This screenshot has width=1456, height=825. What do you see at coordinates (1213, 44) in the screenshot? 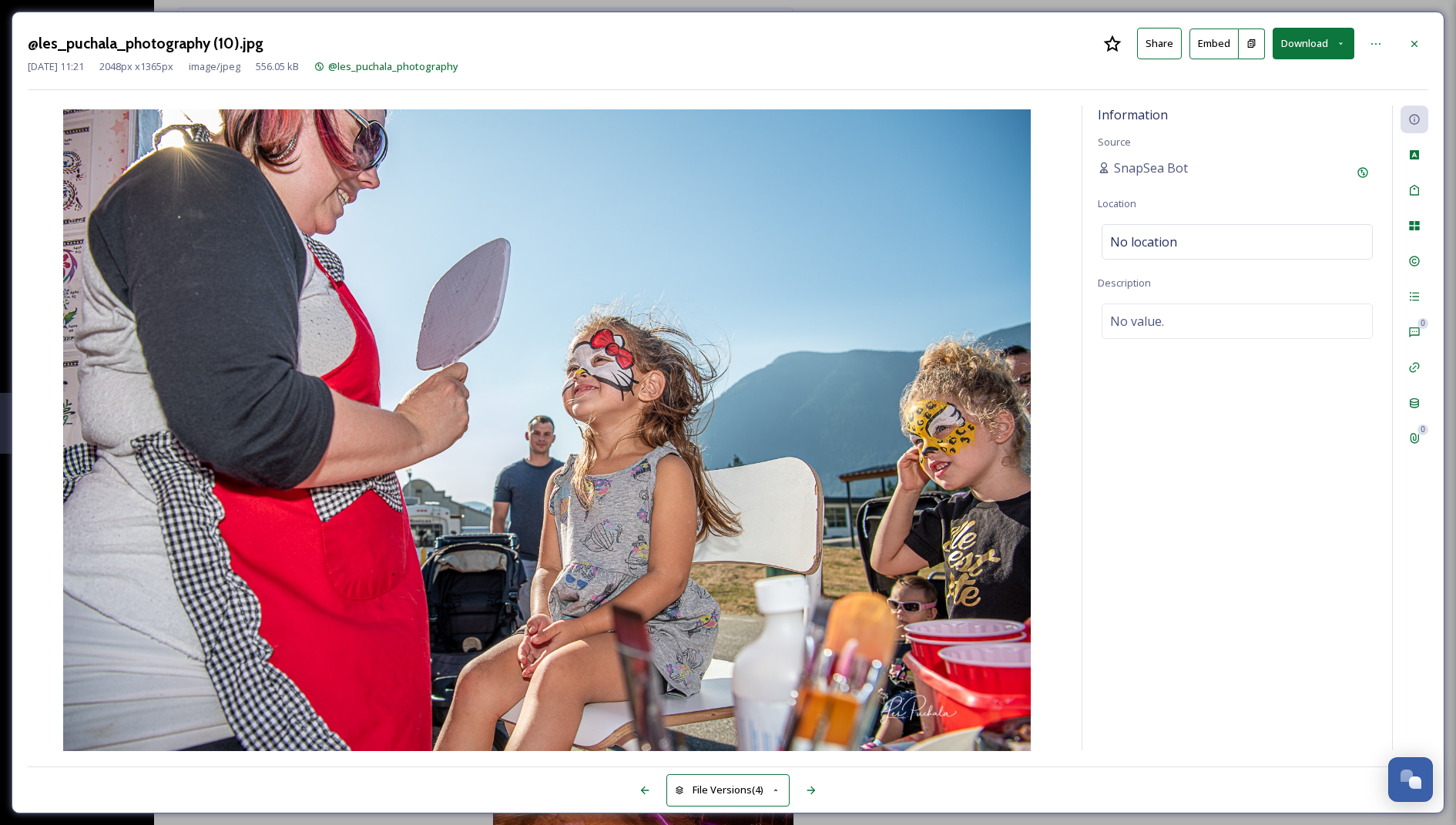
I see `button: Embed` at bounding box center [1213, 44].